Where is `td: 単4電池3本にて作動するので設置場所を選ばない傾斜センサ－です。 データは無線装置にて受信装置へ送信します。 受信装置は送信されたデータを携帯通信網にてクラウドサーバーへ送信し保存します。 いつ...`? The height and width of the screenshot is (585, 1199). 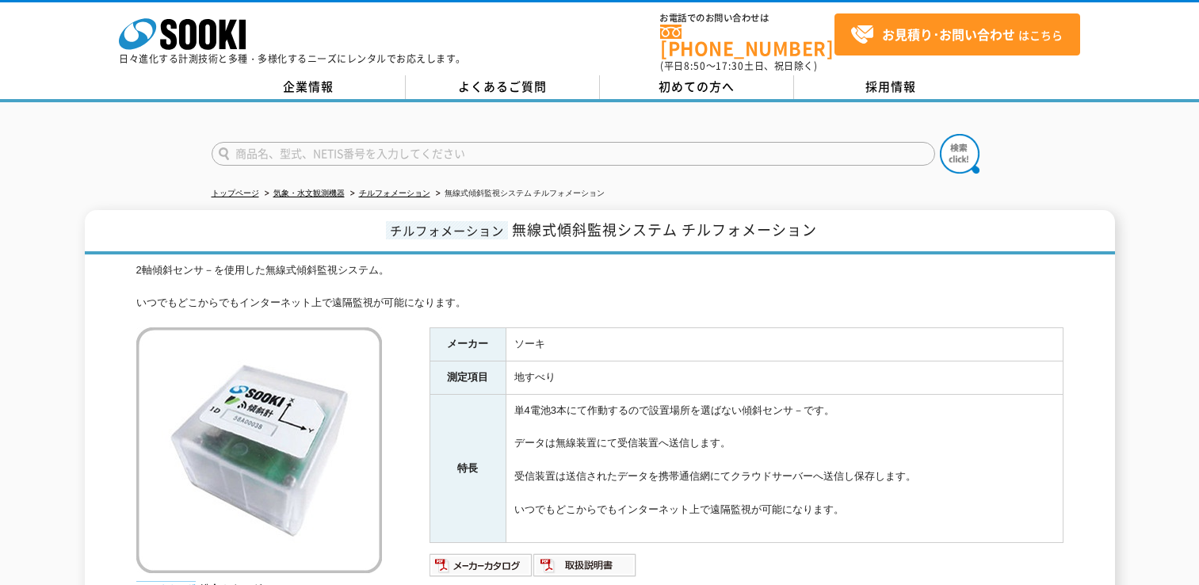 td: 単4電池3本にて作動するので設置場所を選ばない傾斜センサ－です。 データは無線装置にて受信装置へ送信します。 受信装置は送信されたデータを携帯通信網にてクラウドサーバーへ送信し保存します。 いつ... is located at coordinates (784, 468).